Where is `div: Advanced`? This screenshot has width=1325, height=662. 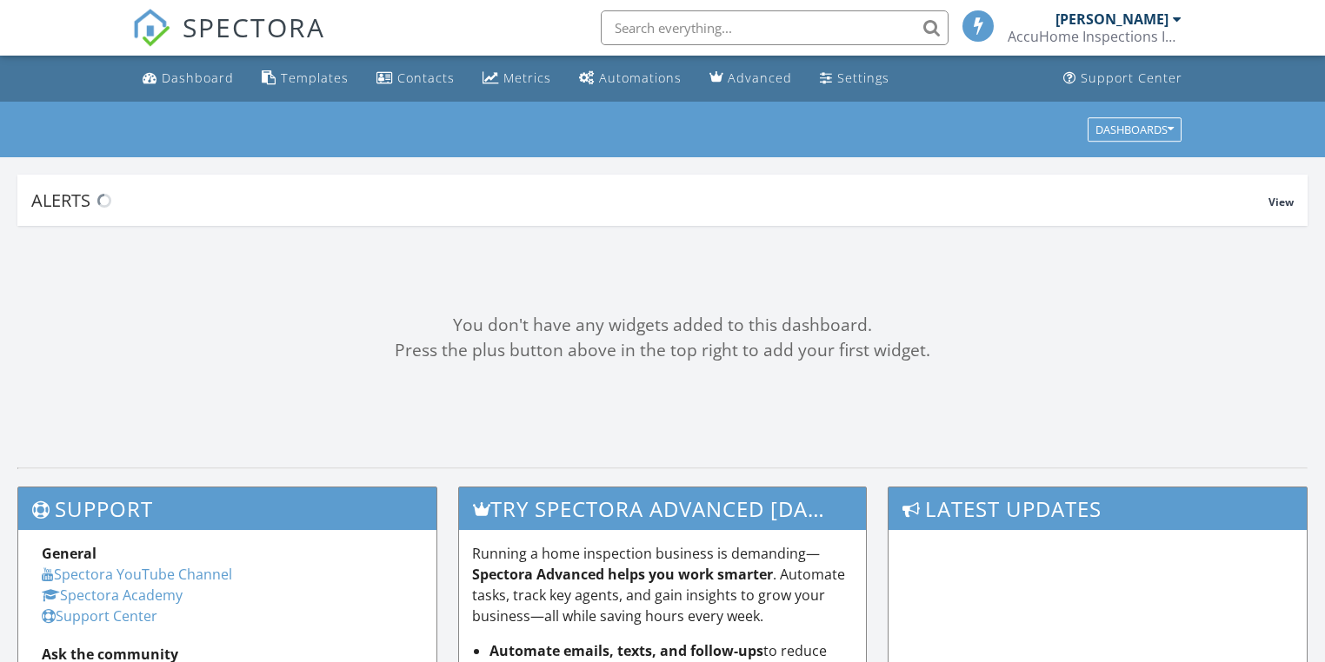
div: Advanced is located at coordinates (760, 77).